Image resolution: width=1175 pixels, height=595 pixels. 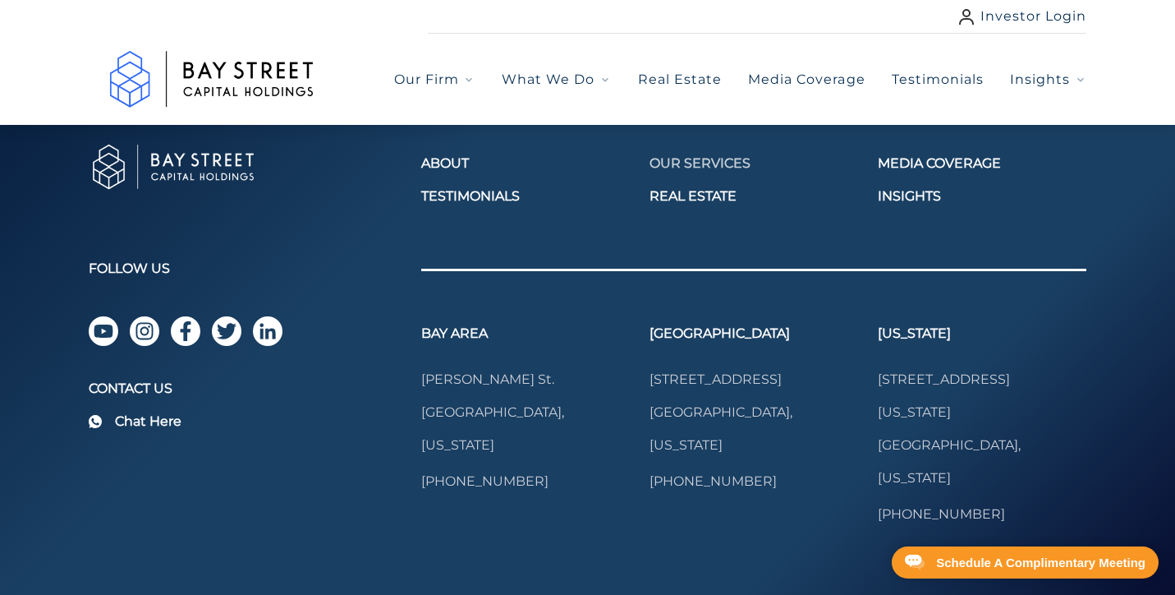 I want to click on div: Schedule A Complimentary Meeting, so click(x=1041, y=562).